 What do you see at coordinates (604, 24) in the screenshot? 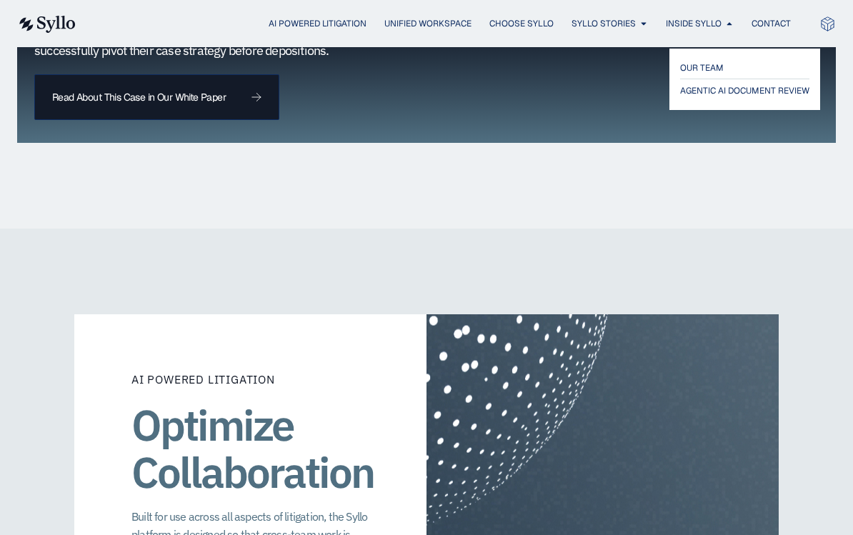
I see `a: Syllo Stories` at bounding box center [604, 24].